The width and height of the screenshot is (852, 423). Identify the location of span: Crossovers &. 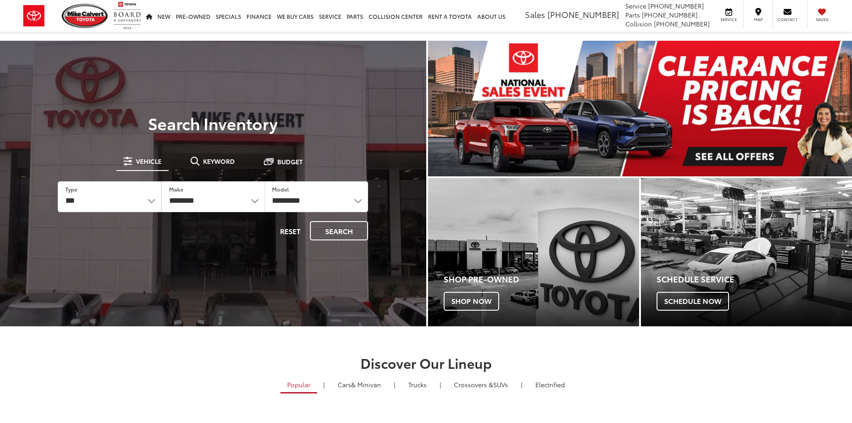
(474, 384).